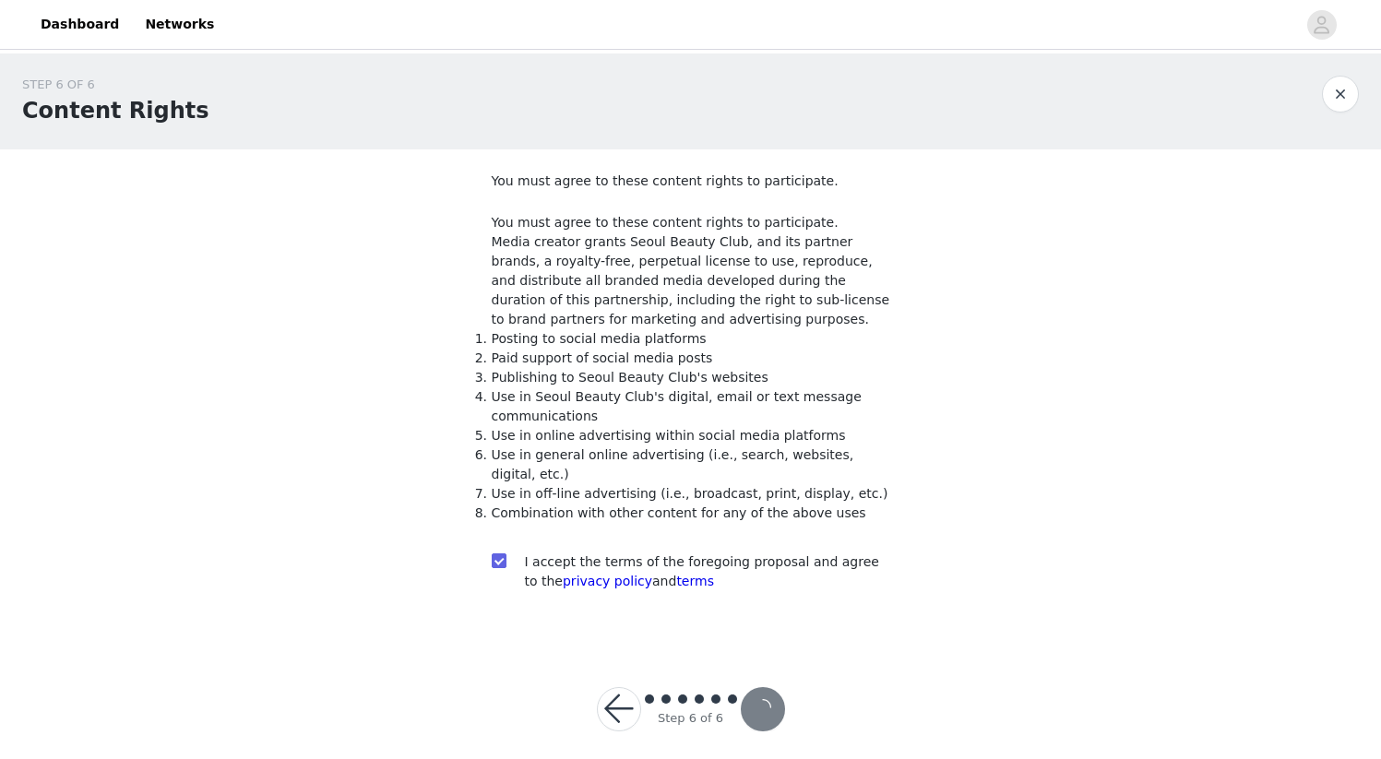 The image size is (1381, 759). I want to click on li: Use in off-line advertising (i.e., broadcast, print, display, etc.), so click(691, 494).